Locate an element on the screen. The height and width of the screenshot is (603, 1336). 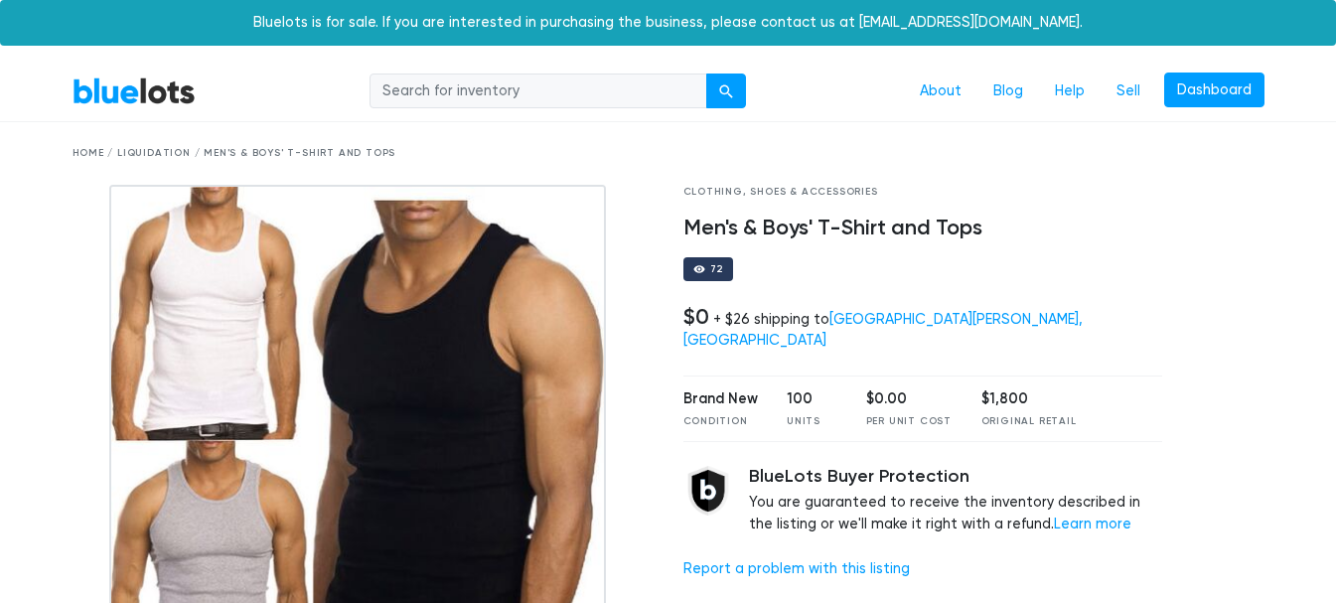
div: Brand New is located at coordinates (720, 399).